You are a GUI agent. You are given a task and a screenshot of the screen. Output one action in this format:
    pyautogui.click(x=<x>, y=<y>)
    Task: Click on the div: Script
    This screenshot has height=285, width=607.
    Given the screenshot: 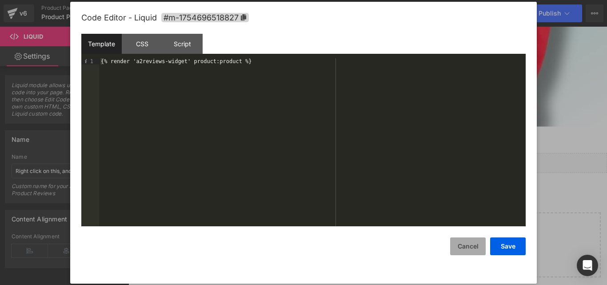 What is the action you would take?
    pyautogui.click(x=182, y=44)
    